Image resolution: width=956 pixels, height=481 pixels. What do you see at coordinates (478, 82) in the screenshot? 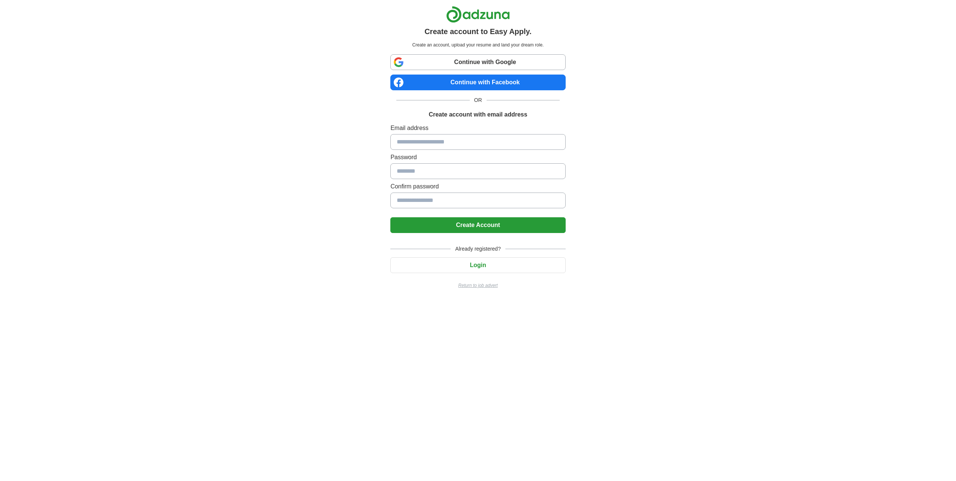
I see `a: Continue with Facebook` at bounding box center [478, 82].